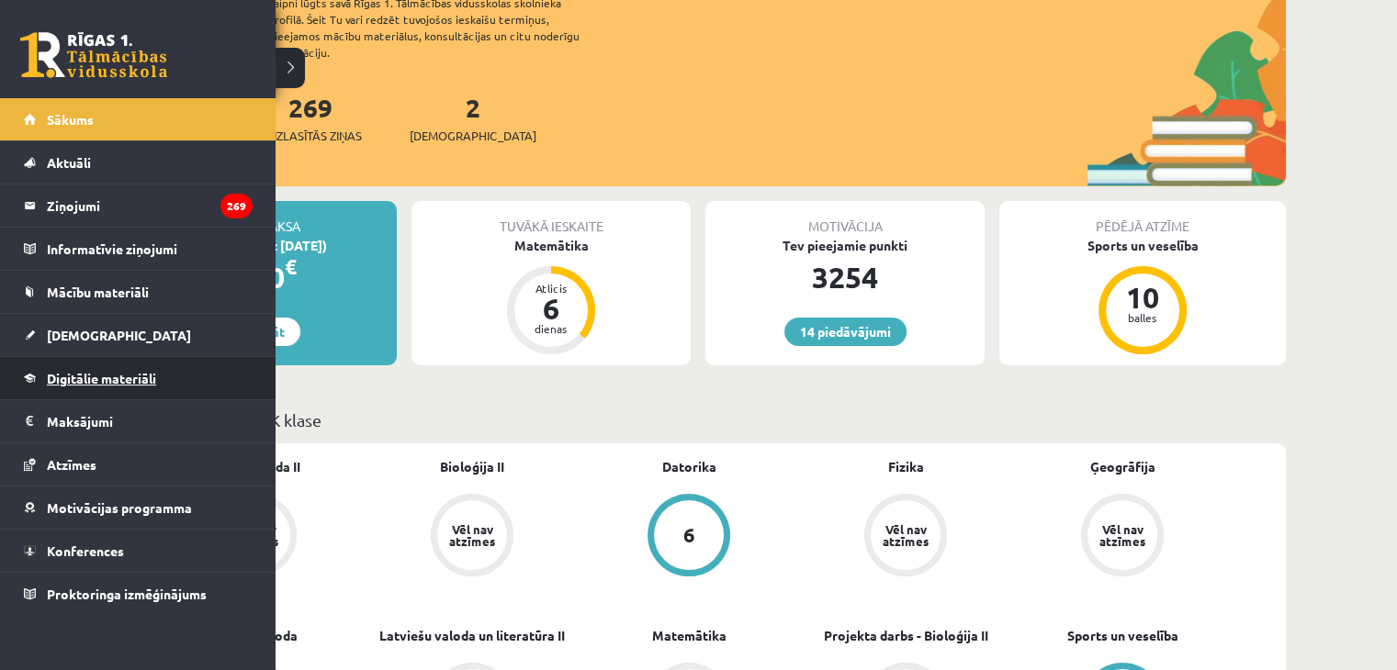  What do you see at coordinates (1142, 297) in the screenshot?
I see `a: Sports un veselība 10 balles` at bounding box center [1142, 297].